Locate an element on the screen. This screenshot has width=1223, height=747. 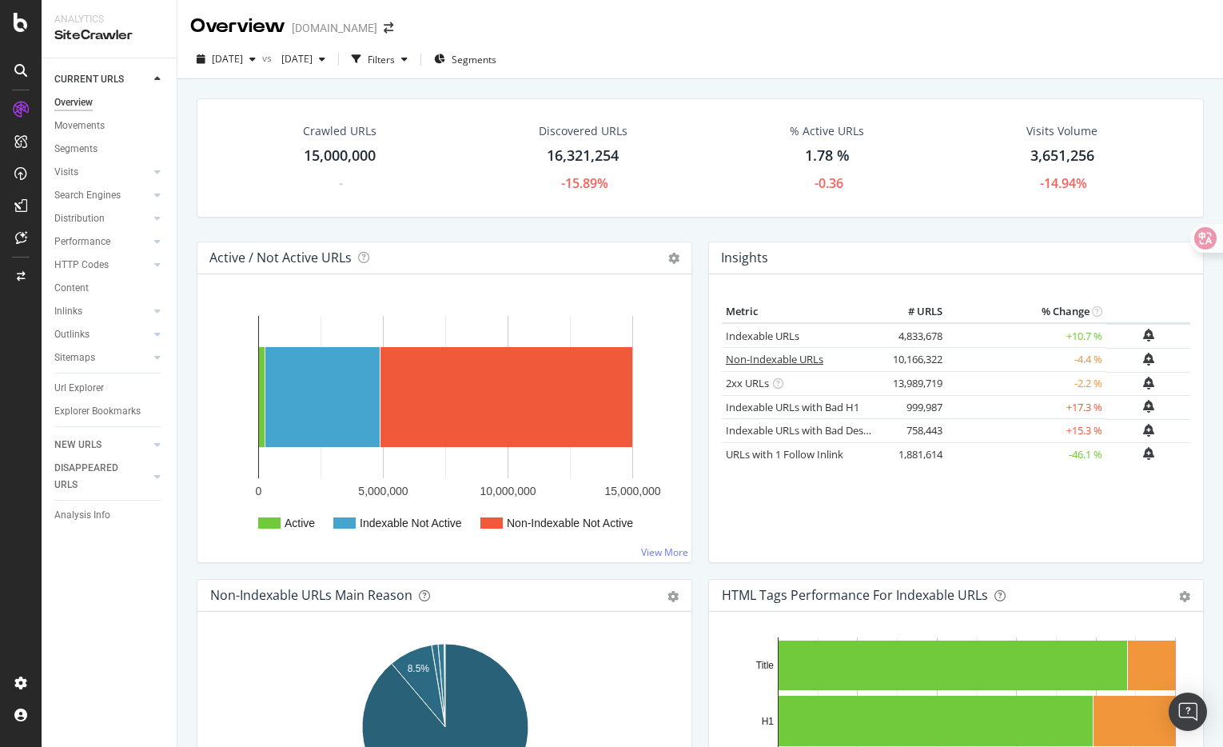
td: 10,166,322 is located at coordinates (915, 360).